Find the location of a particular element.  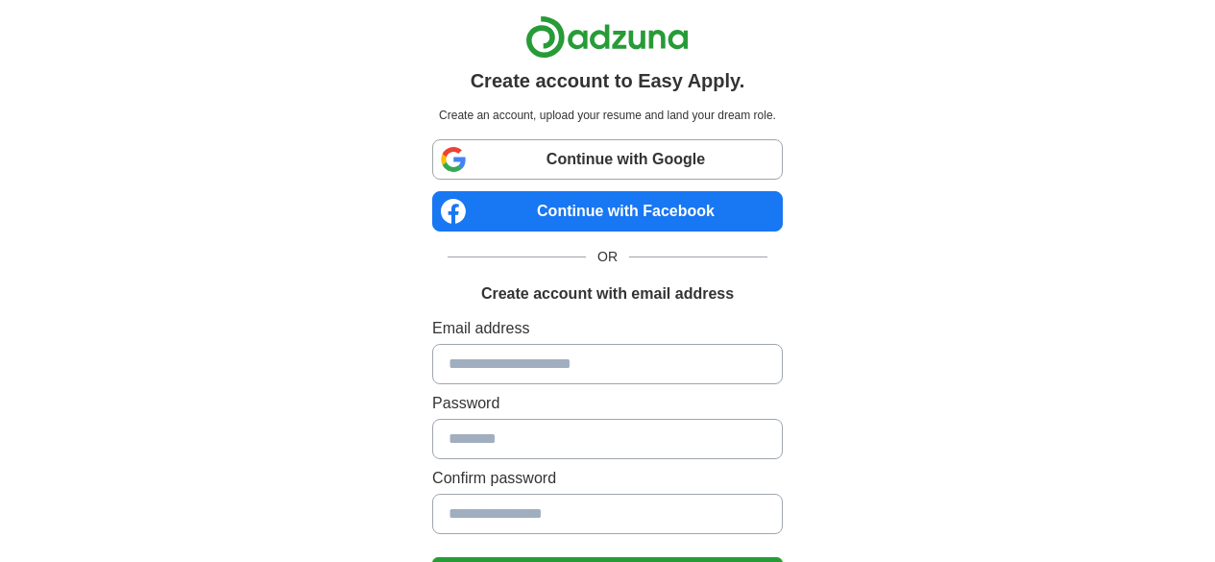

span: OR is located at coordinates (607, 256).